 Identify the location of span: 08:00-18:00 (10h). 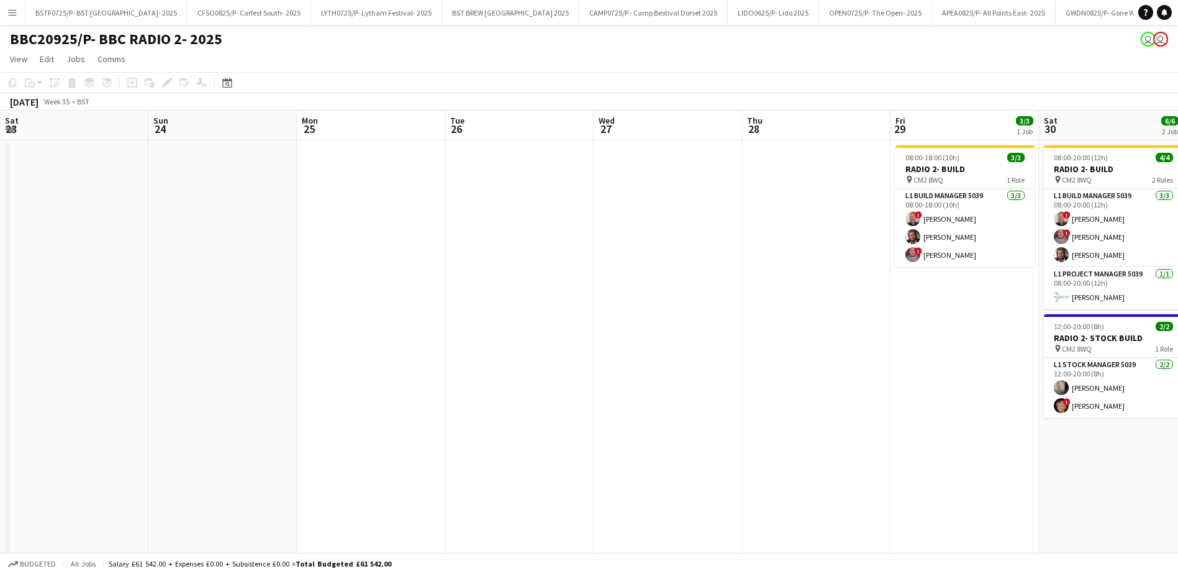
(932, 157).